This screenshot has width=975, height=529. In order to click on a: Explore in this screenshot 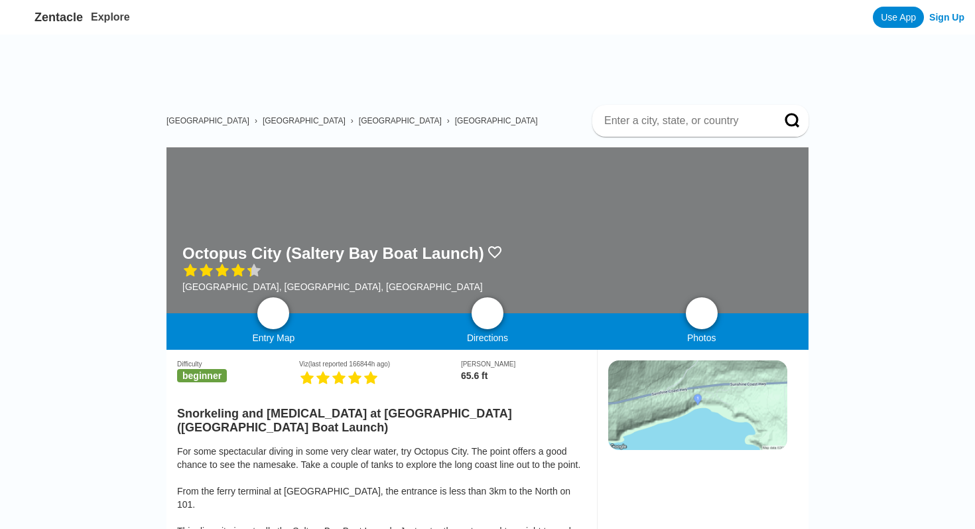, I will do `click(110, 17)`.